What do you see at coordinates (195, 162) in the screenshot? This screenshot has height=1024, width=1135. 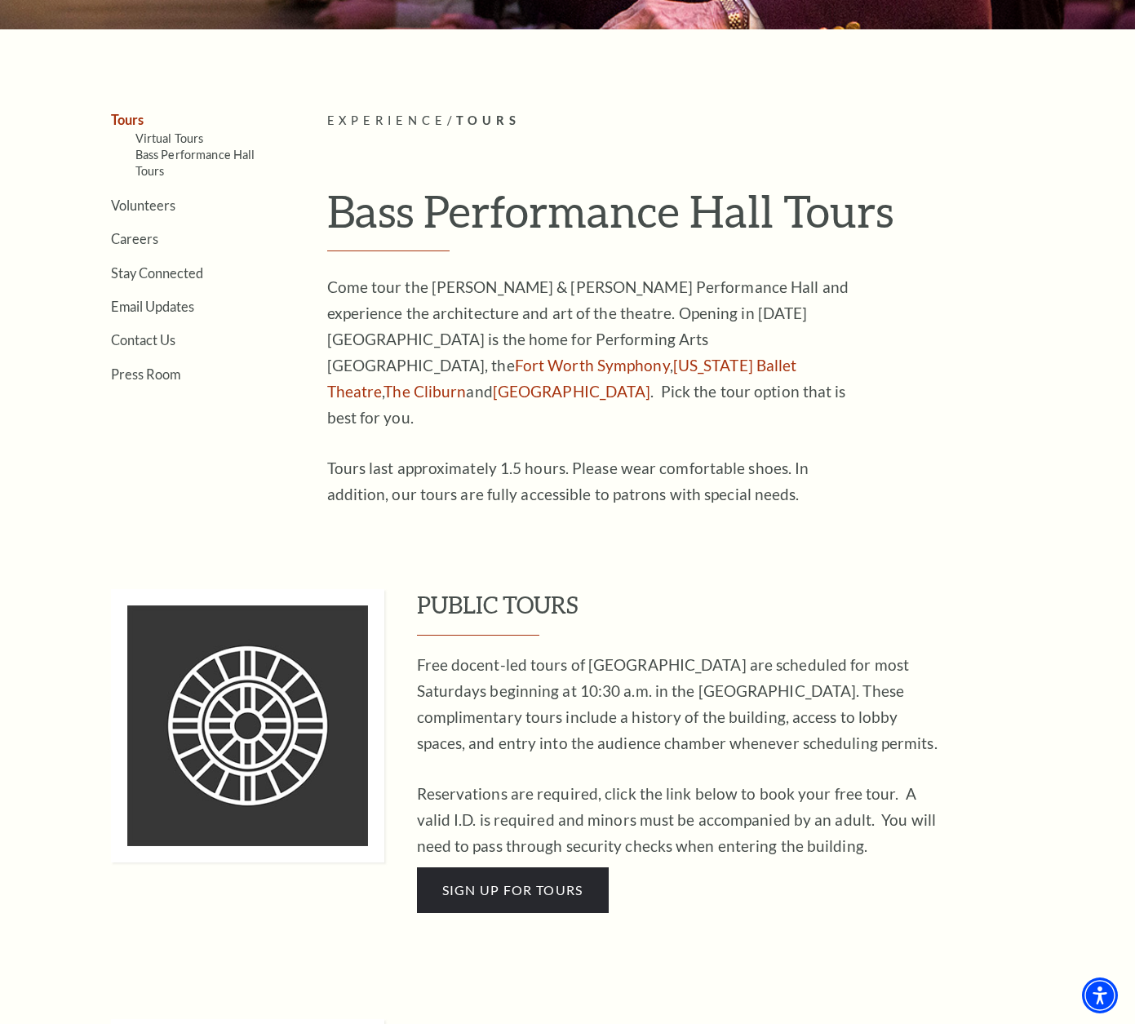 I see `a: Bass Performance Hall Tours` at bounding box center [195, 162].